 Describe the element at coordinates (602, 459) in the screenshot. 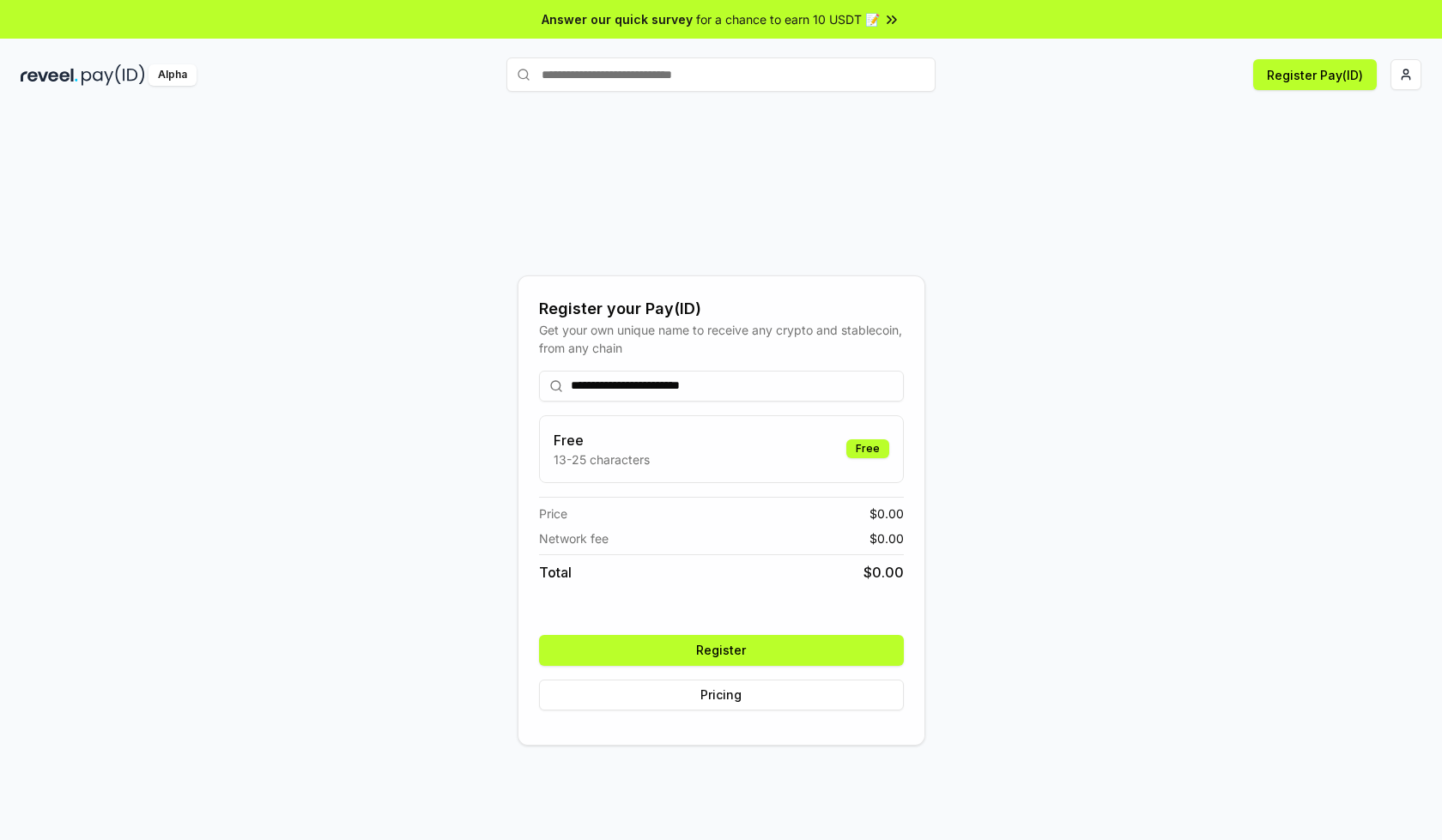

I see `p: 13-25 characters` at that location.